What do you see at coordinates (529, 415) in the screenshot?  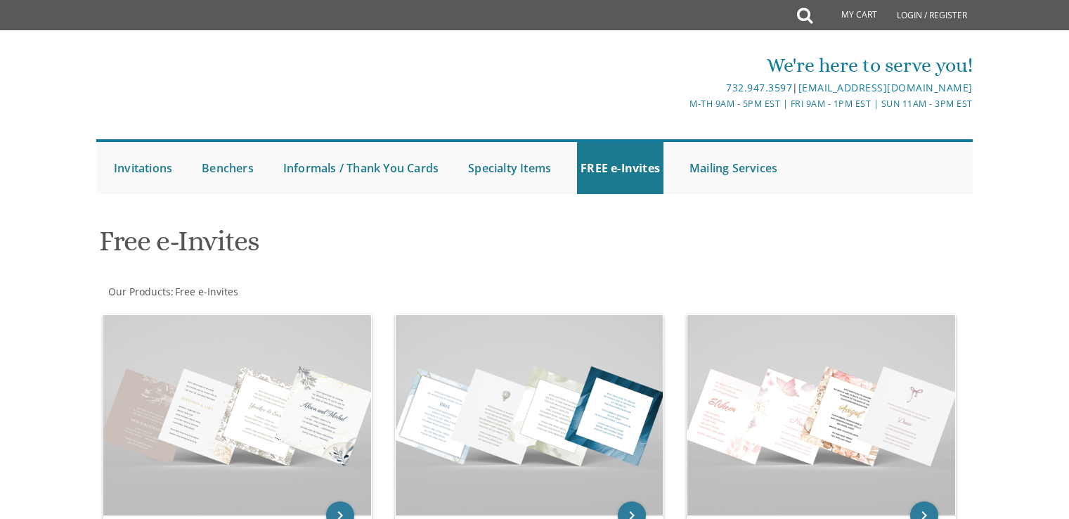 I see `img: Bris Invitations` at bounding box center [529, 415].